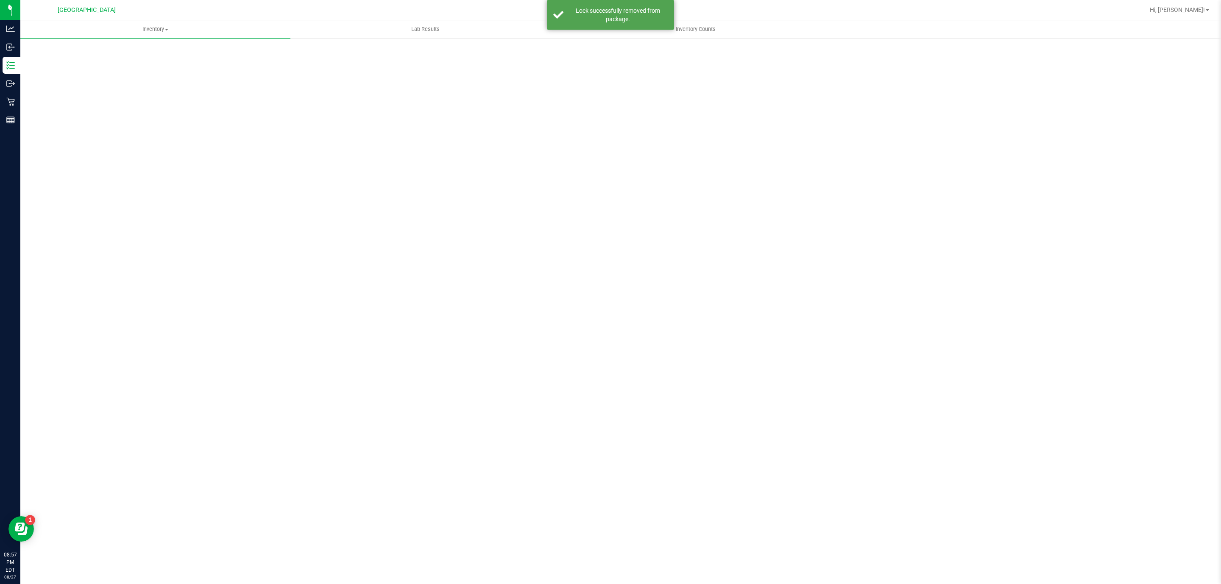  Describe the element at coordinates (11, 102) in the screenshot. I see `inline-svg: Retail` at that location.